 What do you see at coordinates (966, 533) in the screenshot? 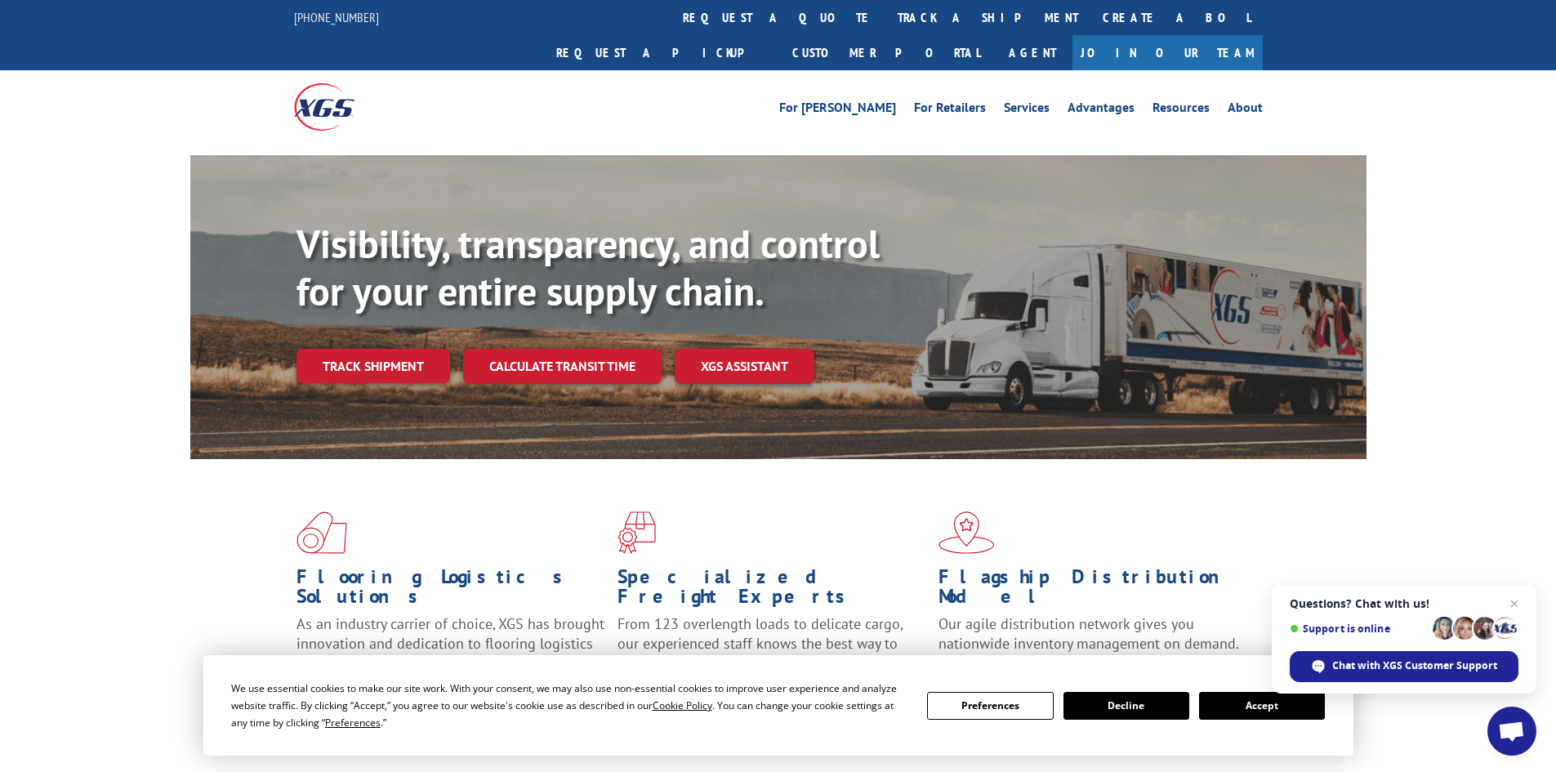
I see `img: xgs-icon-flagship-distribution-model-red` at bounding box center [966, 533].